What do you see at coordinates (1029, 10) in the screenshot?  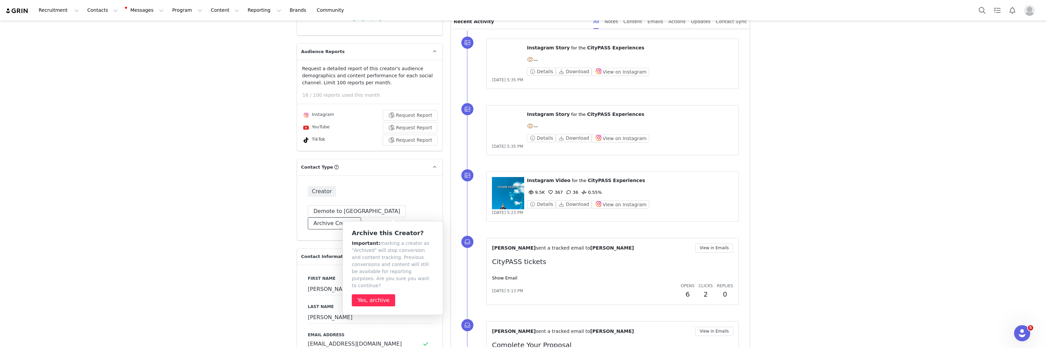 I see `img: placeholder-profile.jpg` at bounding box center [1029, 10].